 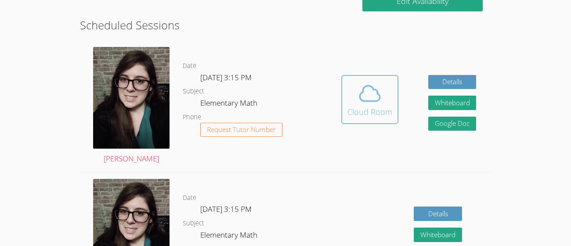 What do you see at coordinates (370, 112) in the screenshot?
I see `div: Cloud Room` at bounding box center [370, 112].